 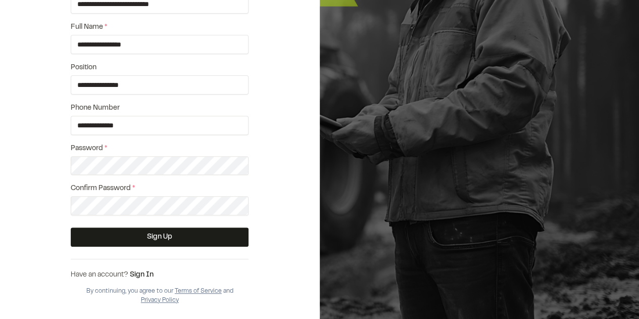 I want to click on label: Password, so click(x=160, y=148).